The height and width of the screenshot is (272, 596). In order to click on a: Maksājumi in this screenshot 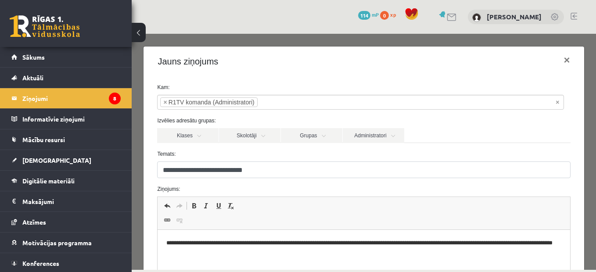, I will do `click(66, 202)`.